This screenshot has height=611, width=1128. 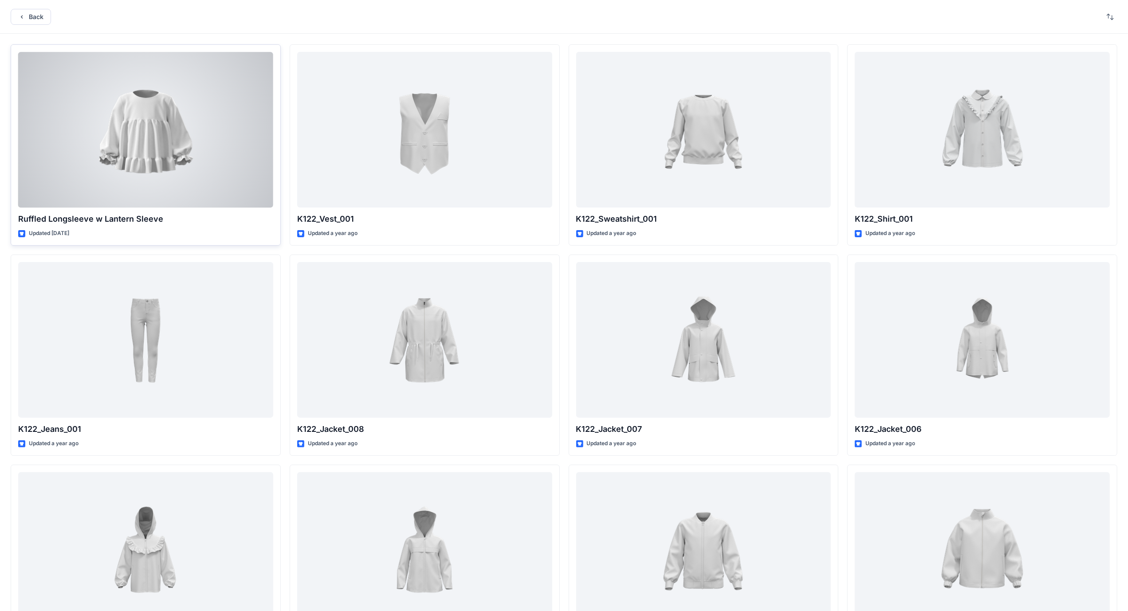 I want to click on p: K122_Jacket_008, so click(x=425, y=429).